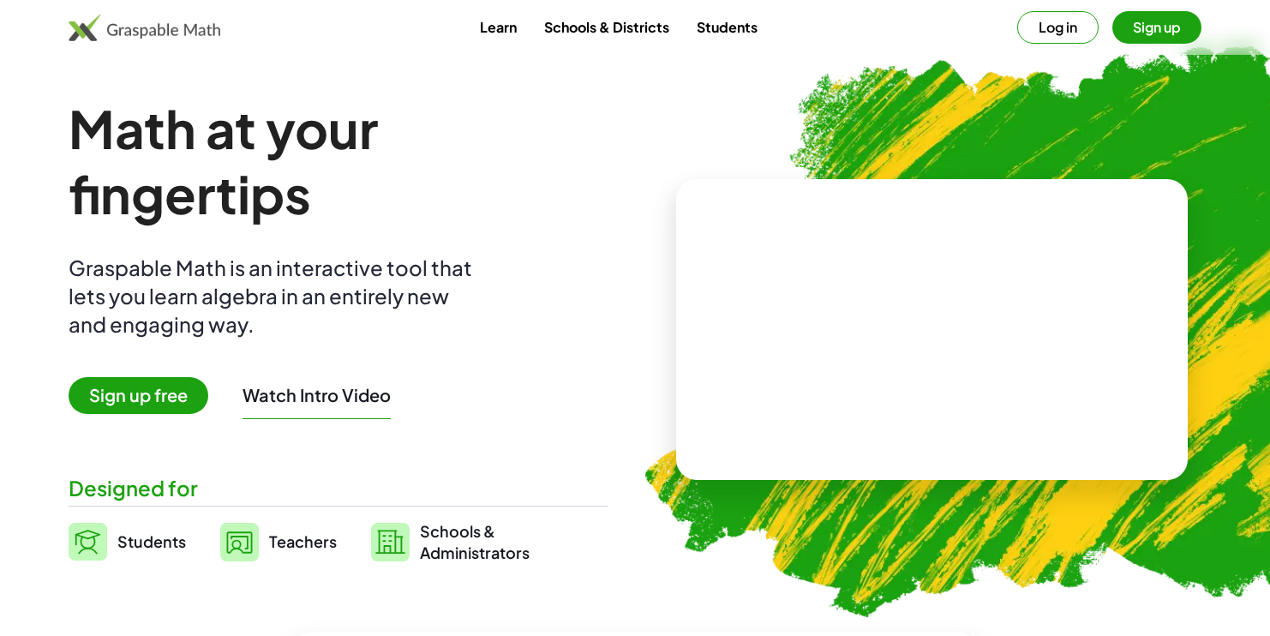 This screenshot has height=636, width=1270. What do you see at coordinates (138, 395) in the screenshot?
I see `span: Sign up free` at bounding box center [138, 395].